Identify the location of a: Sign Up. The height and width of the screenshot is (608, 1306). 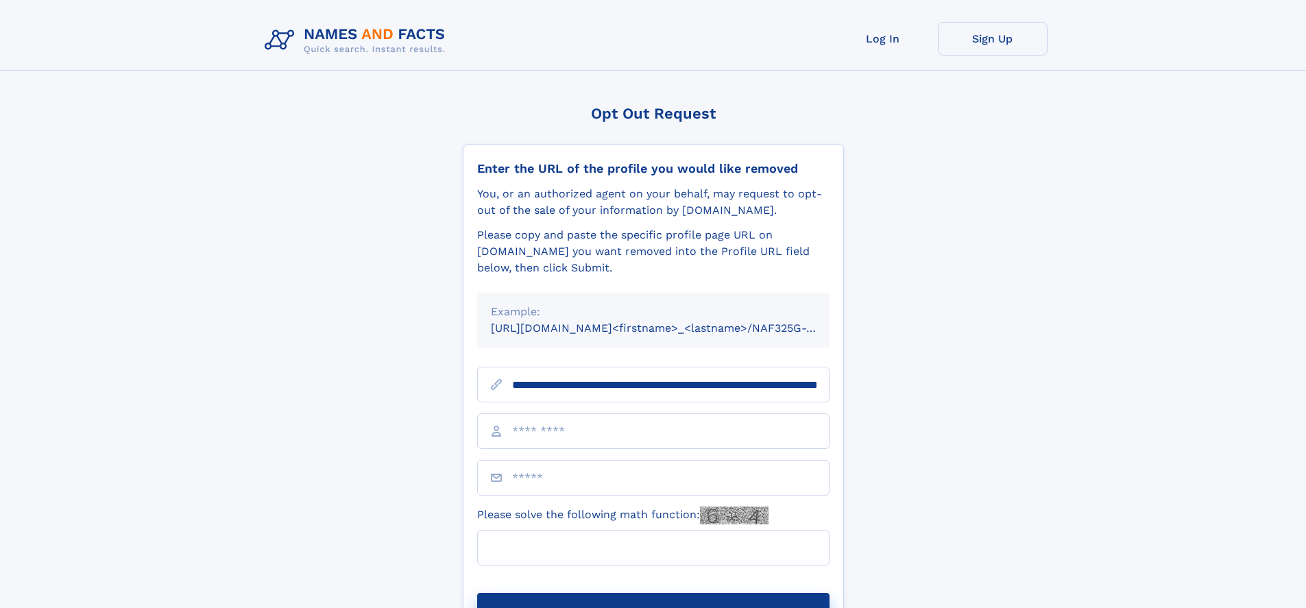
(993, 38).